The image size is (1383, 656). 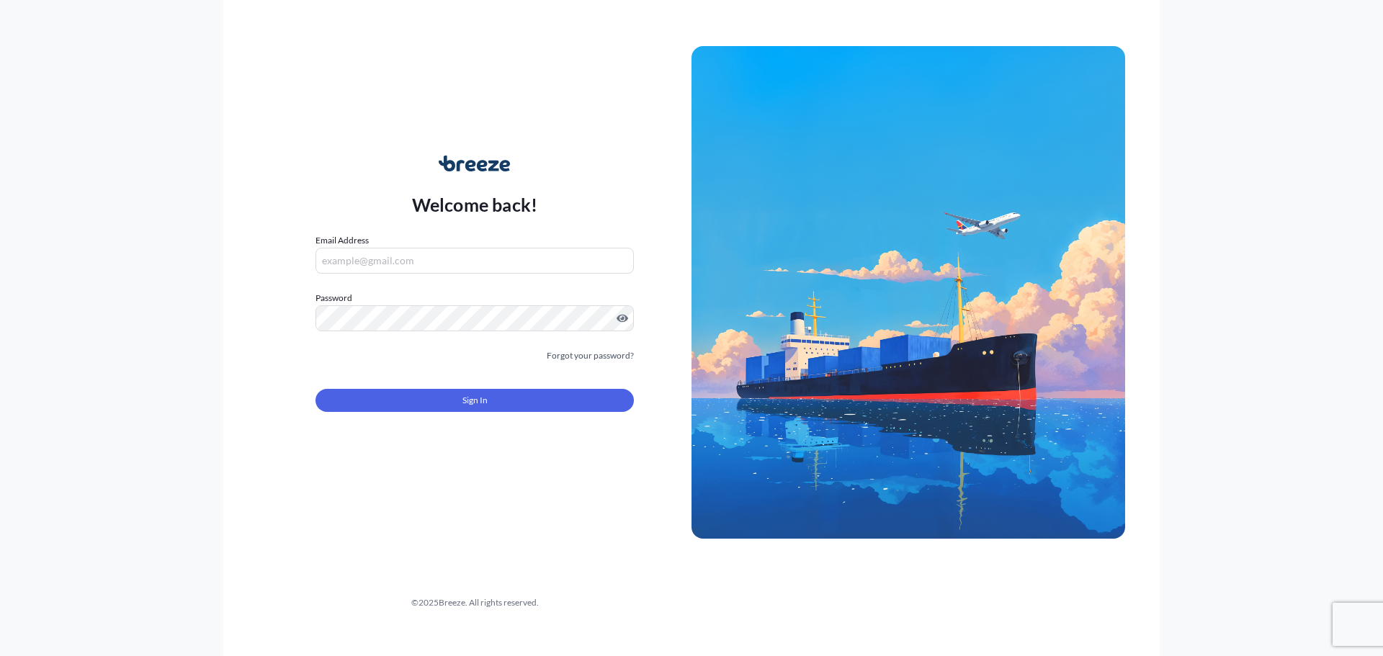 I want to click on input: example@gmail.com, so click(x=475, y=261).